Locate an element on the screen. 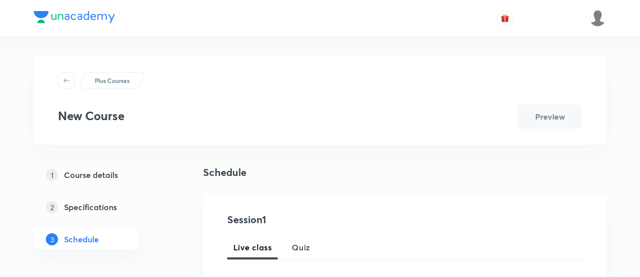  h5: Specifications is located at coordinates (90, 207).